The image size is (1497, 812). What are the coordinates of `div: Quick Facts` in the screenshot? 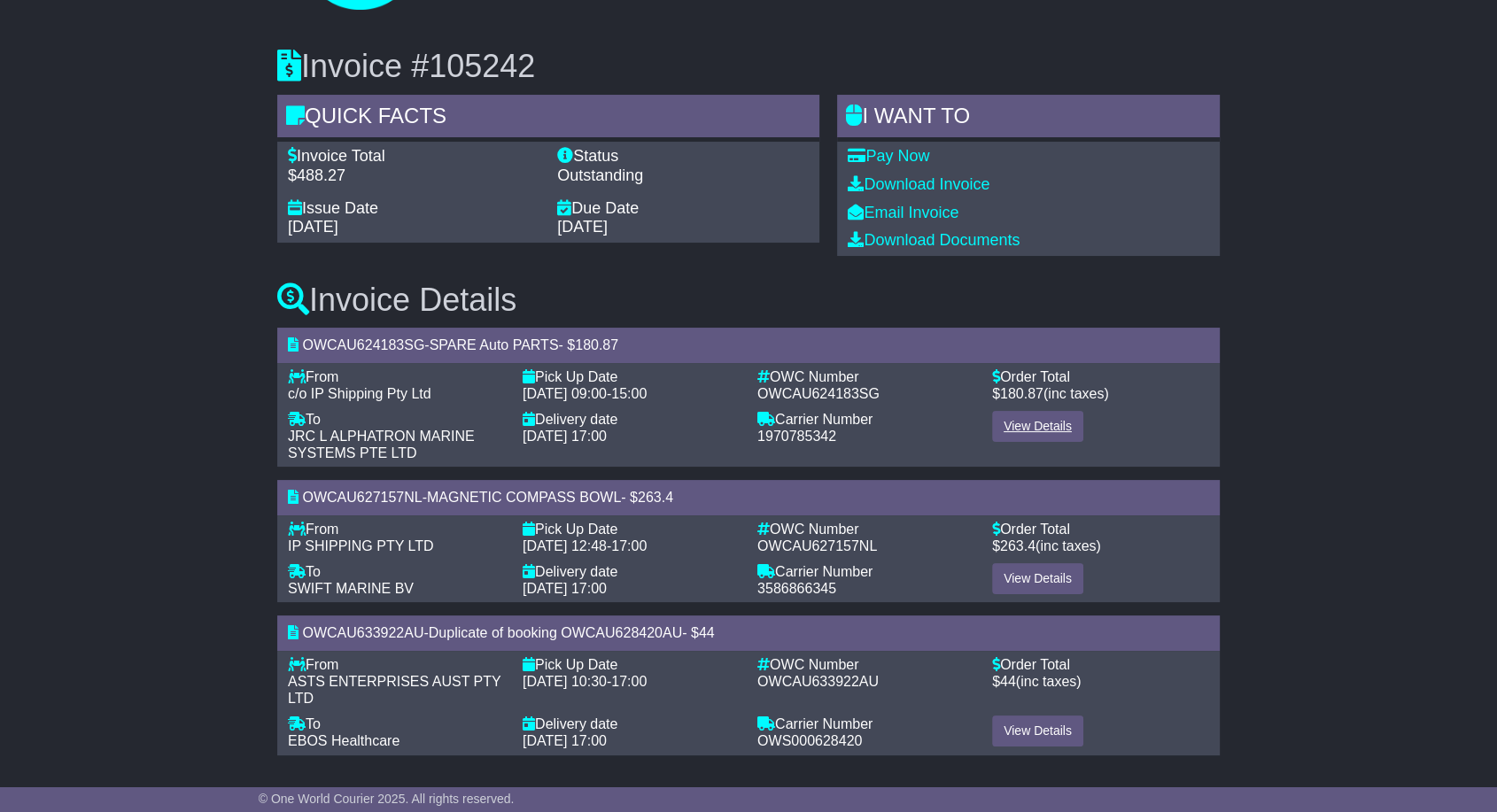 It's located at (548, 118).